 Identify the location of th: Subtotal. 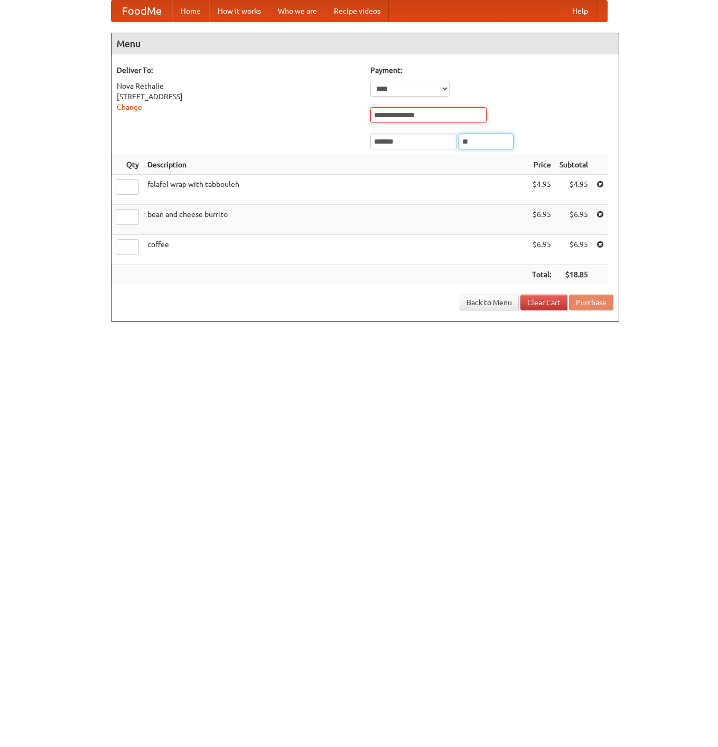
(574, 165).